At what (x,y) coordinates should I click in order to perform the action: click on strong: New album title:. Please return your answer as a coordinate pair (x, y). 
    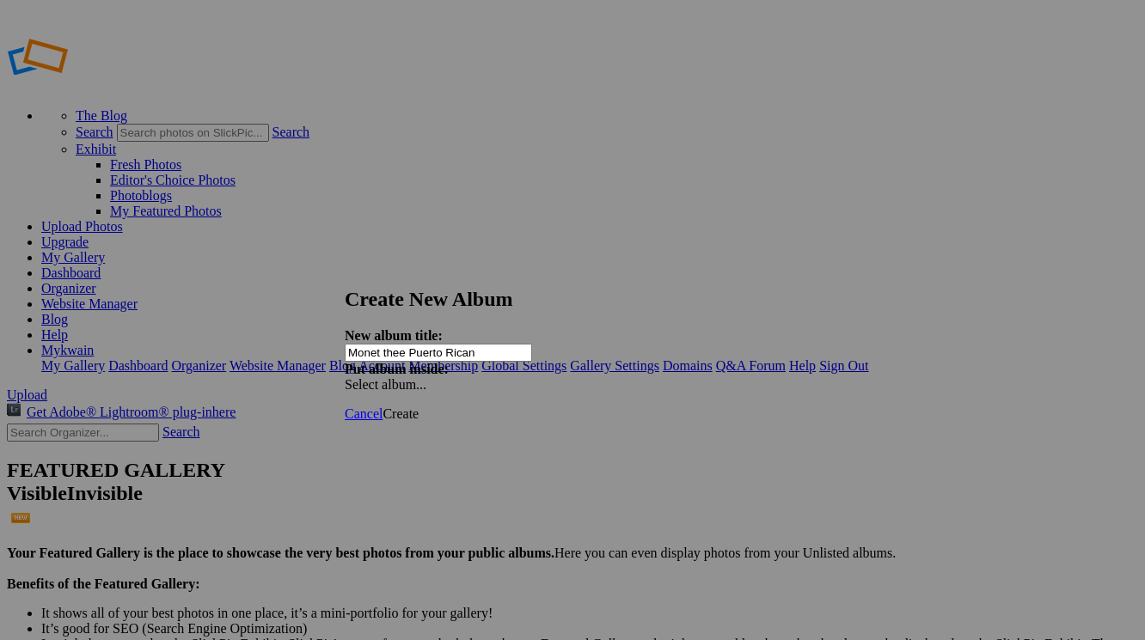
    Looking at the image, I should click on (394, 335).